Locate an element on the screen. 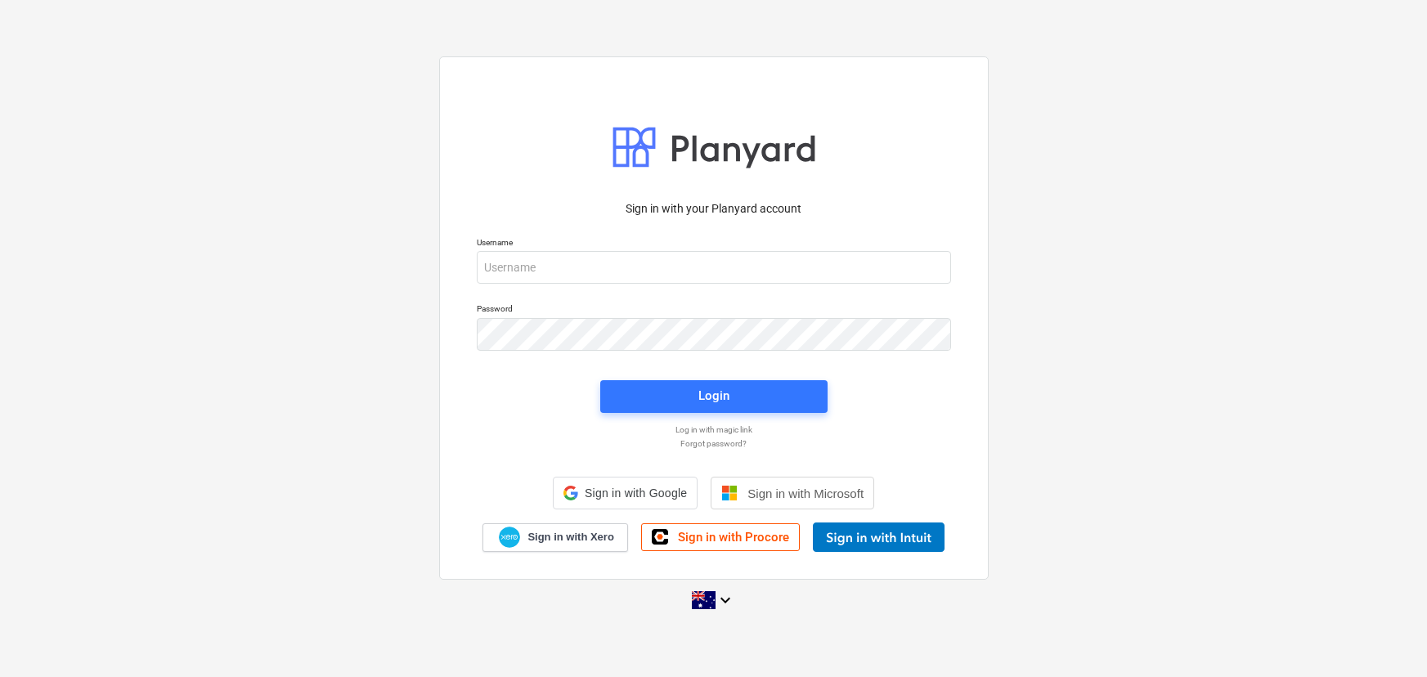 This screenshot has width=1427, height=677. p: Username is located at coordinates (714, 244).